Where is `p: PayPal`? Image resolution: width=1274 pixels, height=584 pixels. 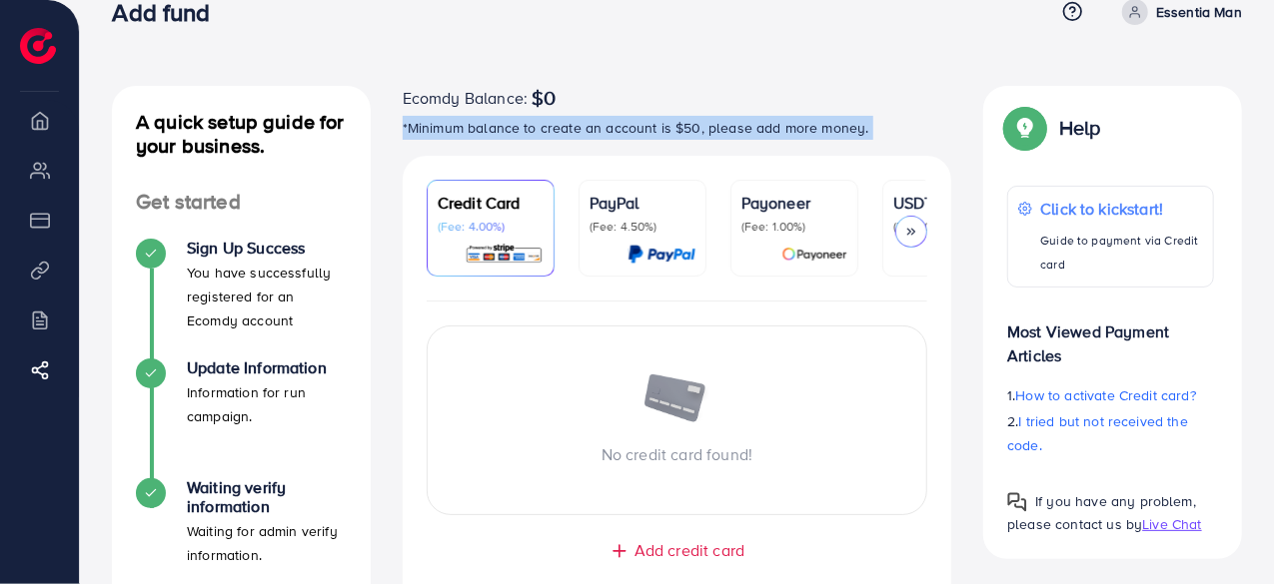 p: PayPal is located at coordinates (642, 203).